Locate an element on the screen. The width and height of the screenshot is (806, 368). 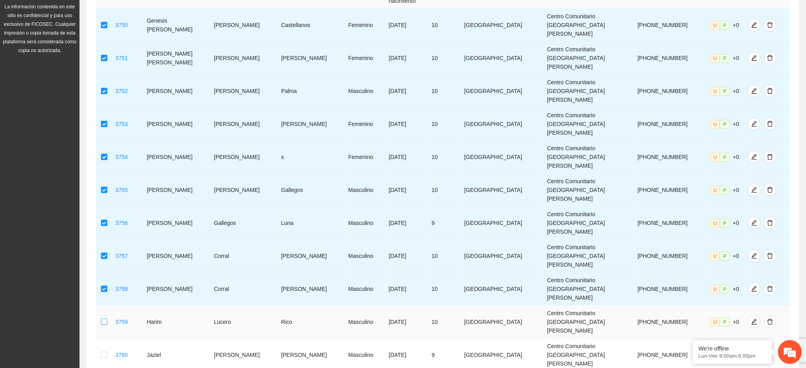
td: x is located at coordinates (311, 157).